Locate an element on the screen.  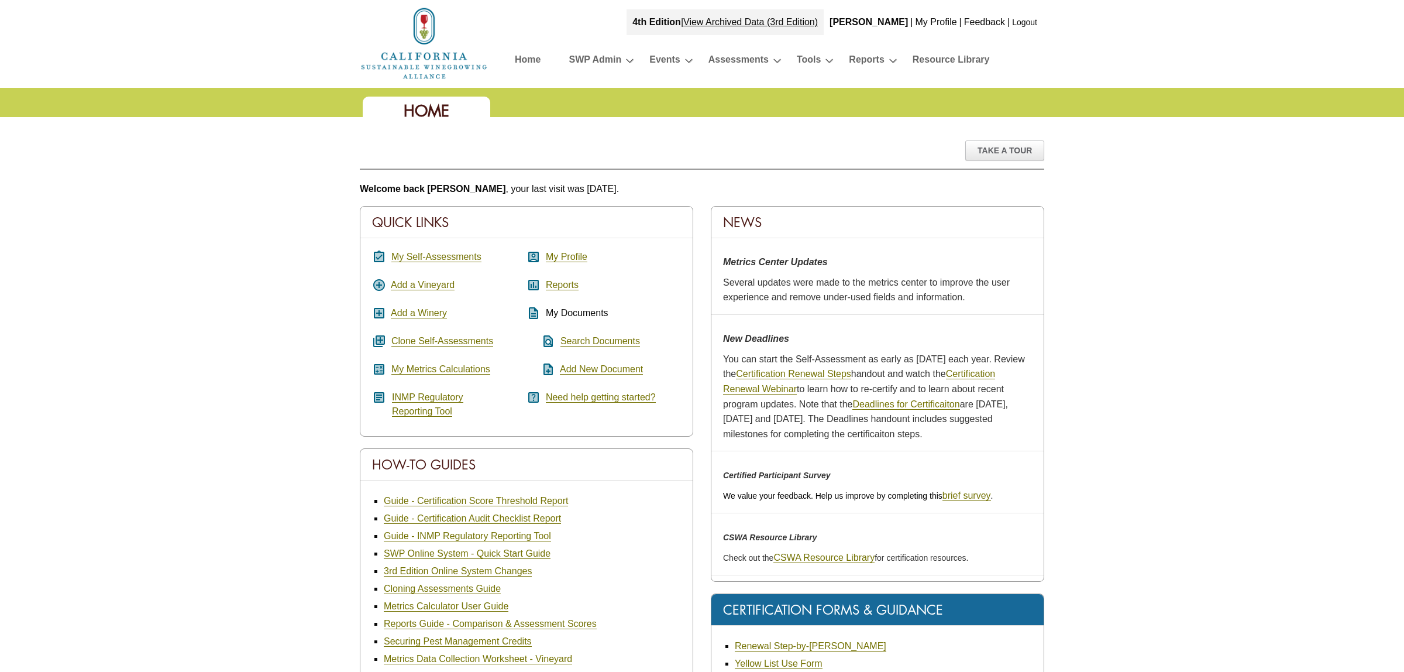
a: 3rd Edition Online System Changes is located at coordinates (457, 571).